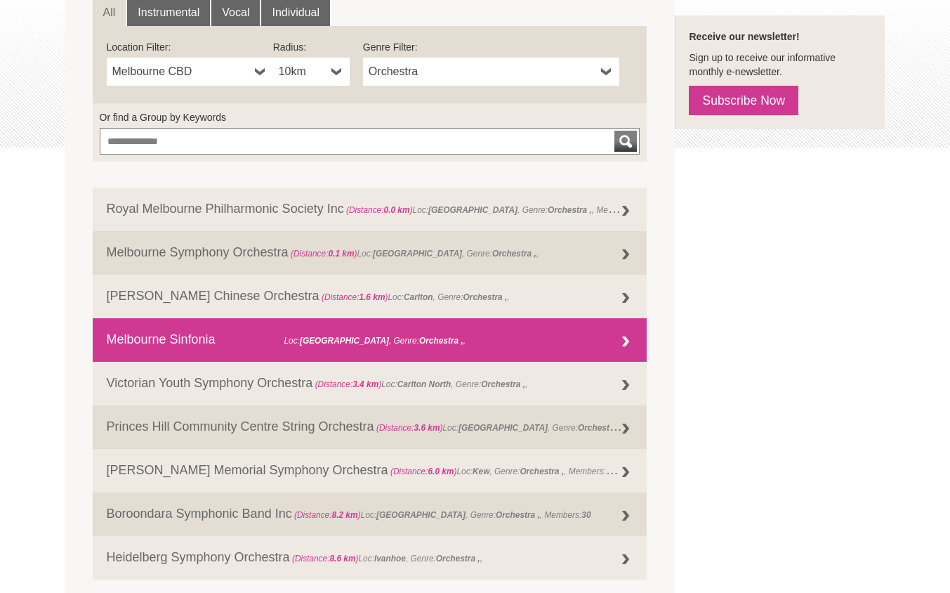  What do you see at coordinates (190, 47) in the screenshot?
I see `label: Location Filter:` at bounding box center [190, 47].